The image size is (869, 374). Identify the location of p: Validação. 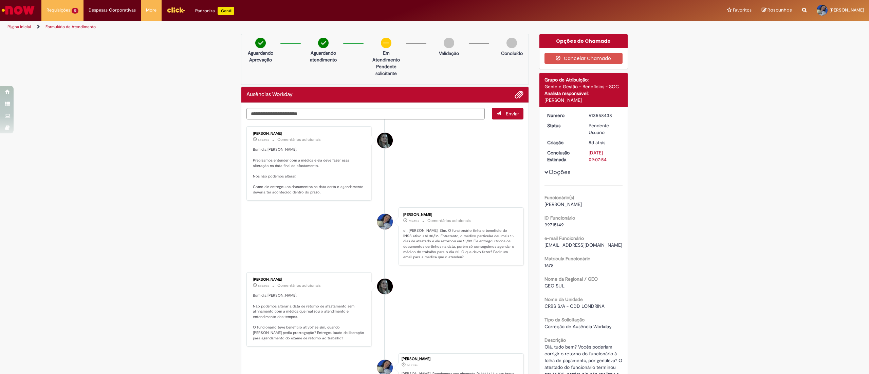
(449, 53).